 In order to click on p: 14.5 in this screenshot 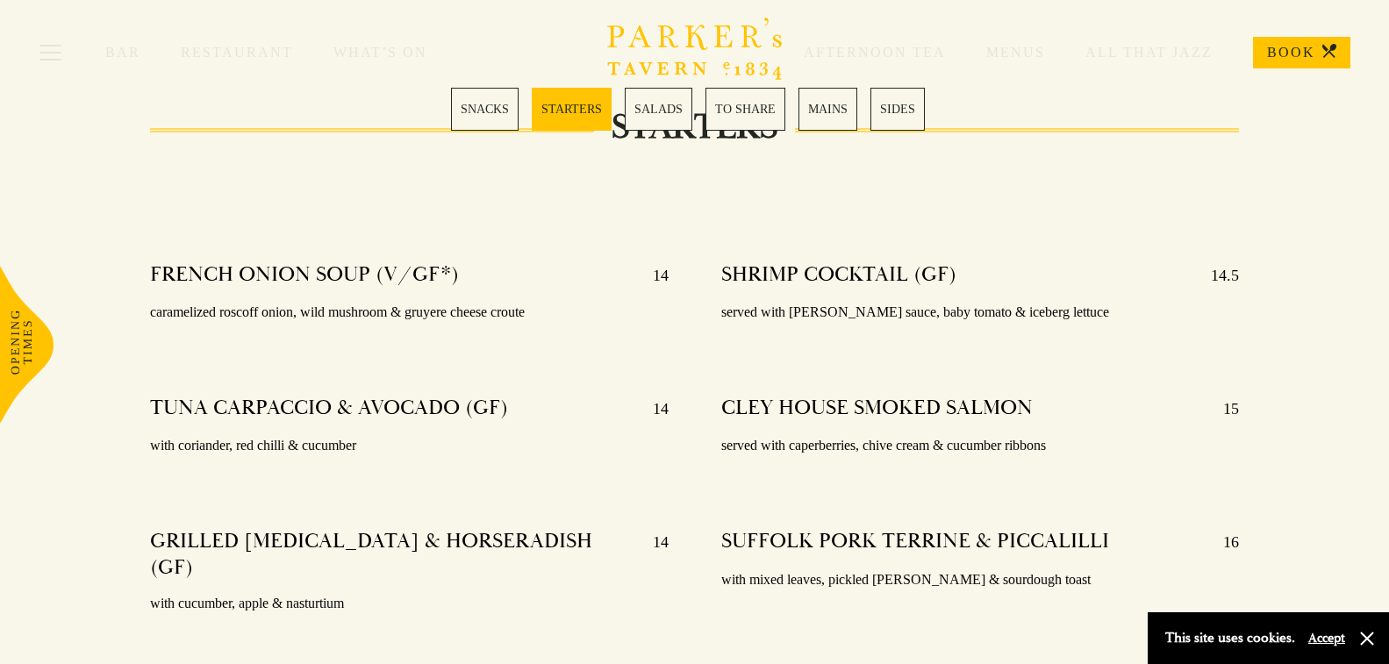, I will do `click(1216, 276)`.